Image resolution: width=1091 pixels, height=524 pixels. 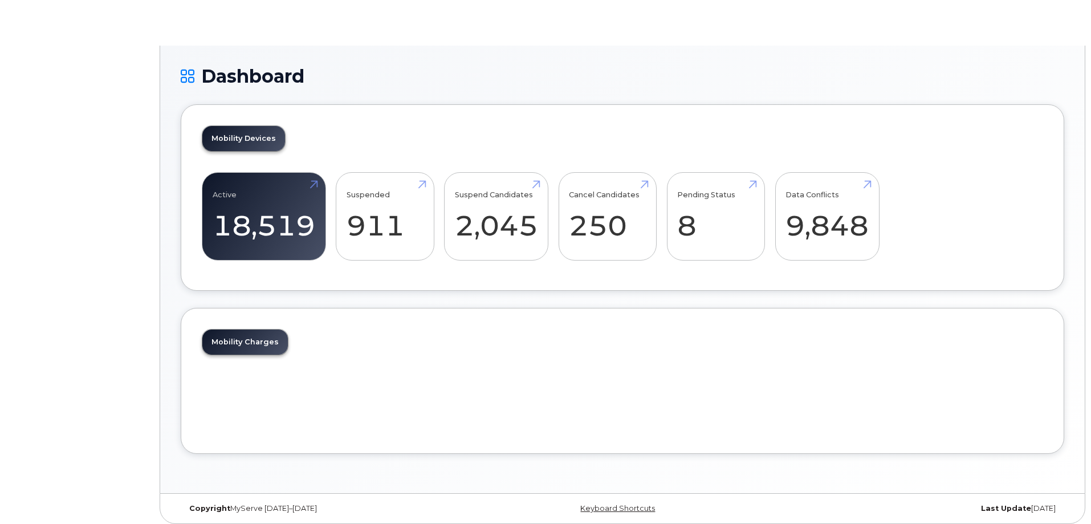 I want to click on a: Data Conflicts 9,848, so click(x=827, y=217).